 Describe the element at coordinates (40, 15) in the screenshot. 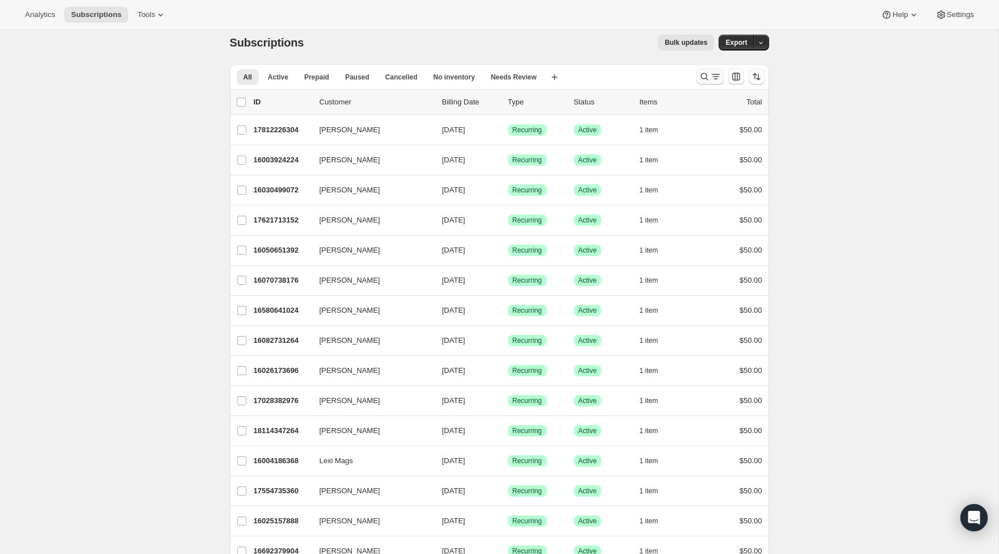

I see `span: Analytics` at that location.